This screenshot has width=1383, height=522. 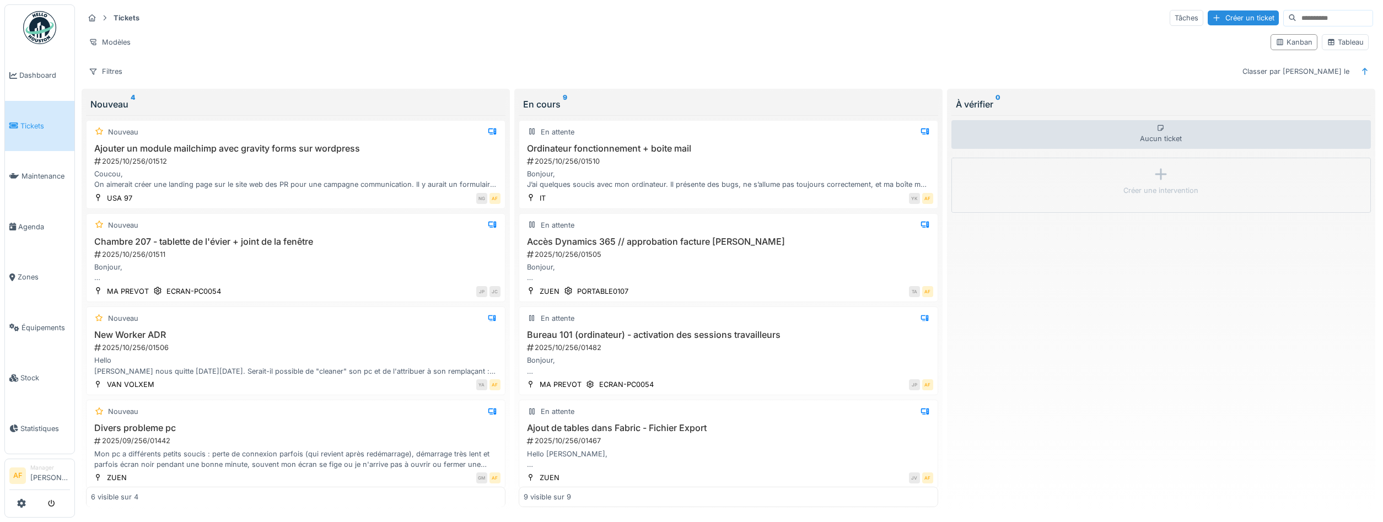 I want to click on div: Modèles, so click(x=110, y=42).